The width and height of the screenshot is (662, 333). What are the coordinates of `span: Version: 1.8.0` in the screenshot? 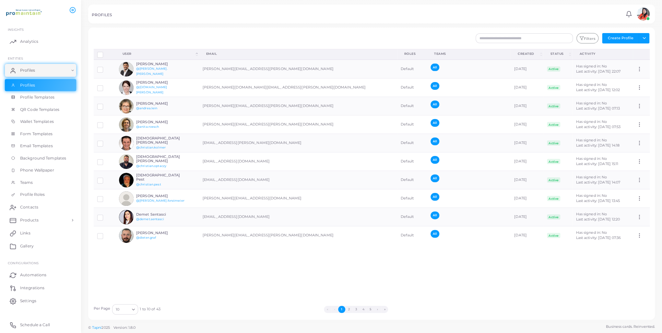 It's located at (124, 327).